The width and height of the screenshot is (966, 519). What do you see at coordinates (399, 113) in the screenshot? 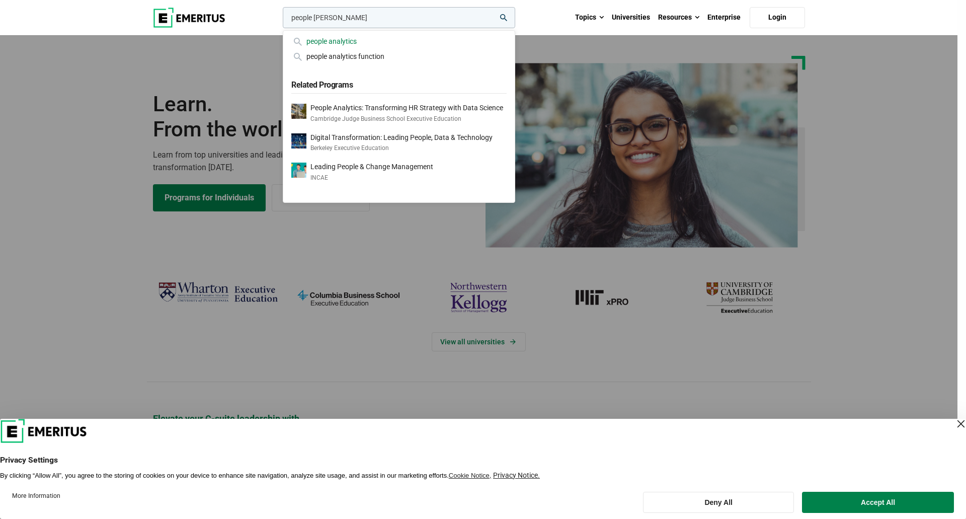
I see `a: People Analytics: Transforming HR Strategy with Data ScienceCambridge Judge Business School Execu...` at bounding box center [399, 113].